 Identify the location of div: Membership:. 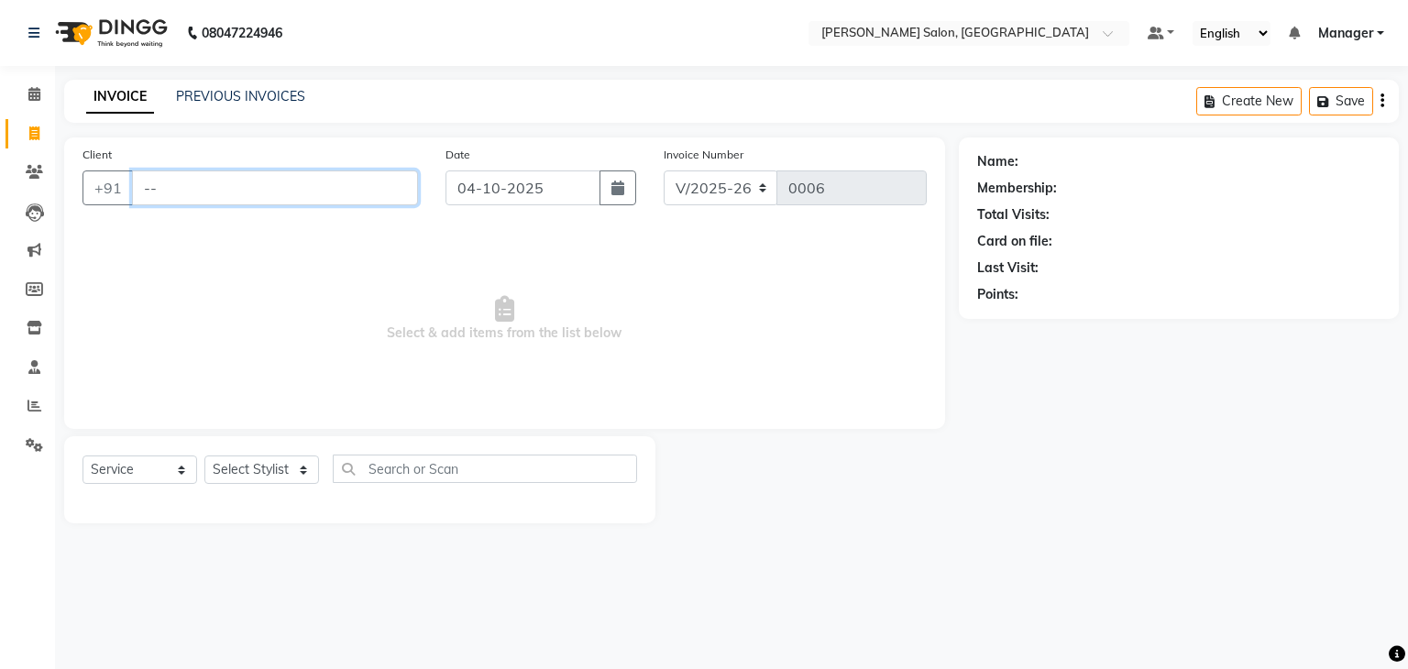
(1017, 188).